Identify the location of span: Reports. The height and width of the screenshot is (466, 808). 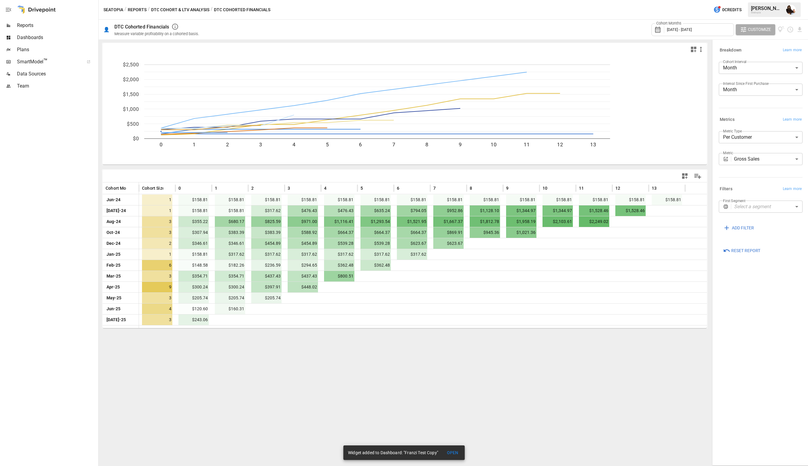
(57, 25).